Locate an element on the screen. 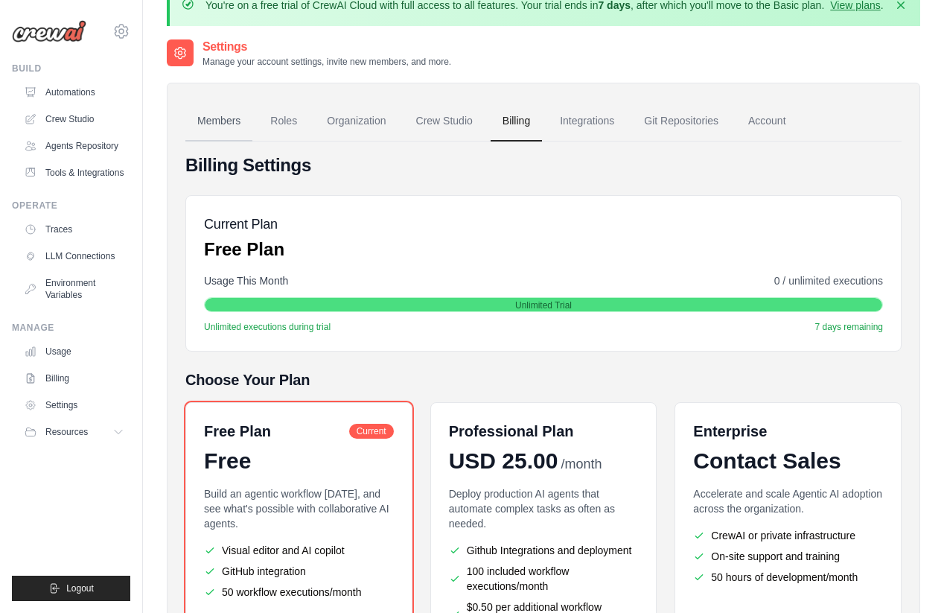  a: Environment Variables is located at coordinates (74, 289).